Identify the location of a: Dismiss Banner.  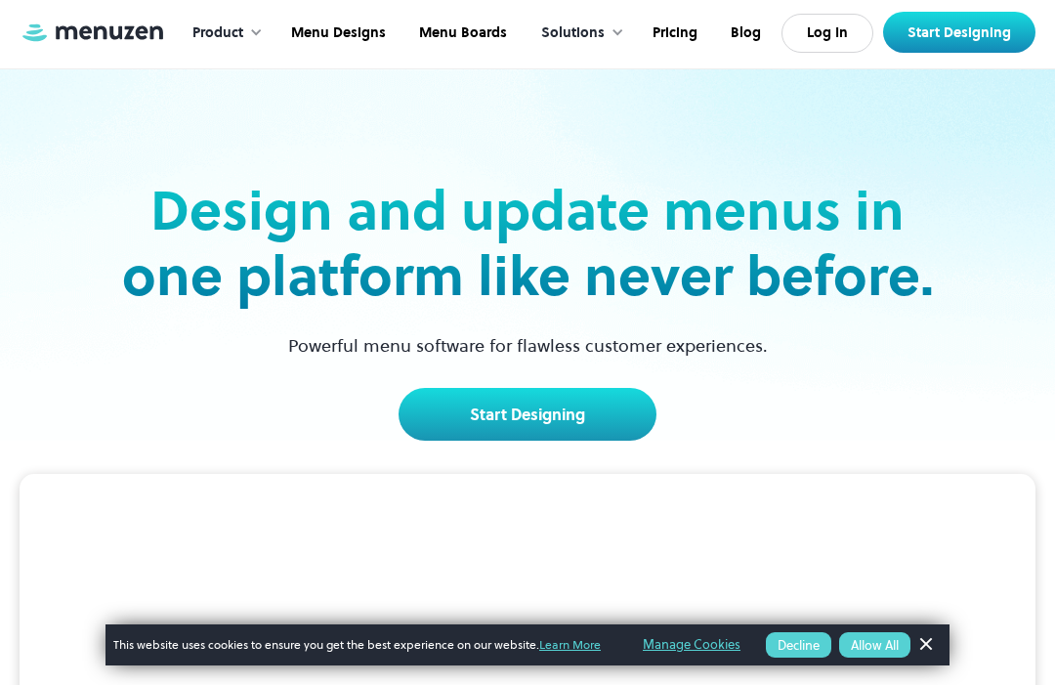
(925, 645).